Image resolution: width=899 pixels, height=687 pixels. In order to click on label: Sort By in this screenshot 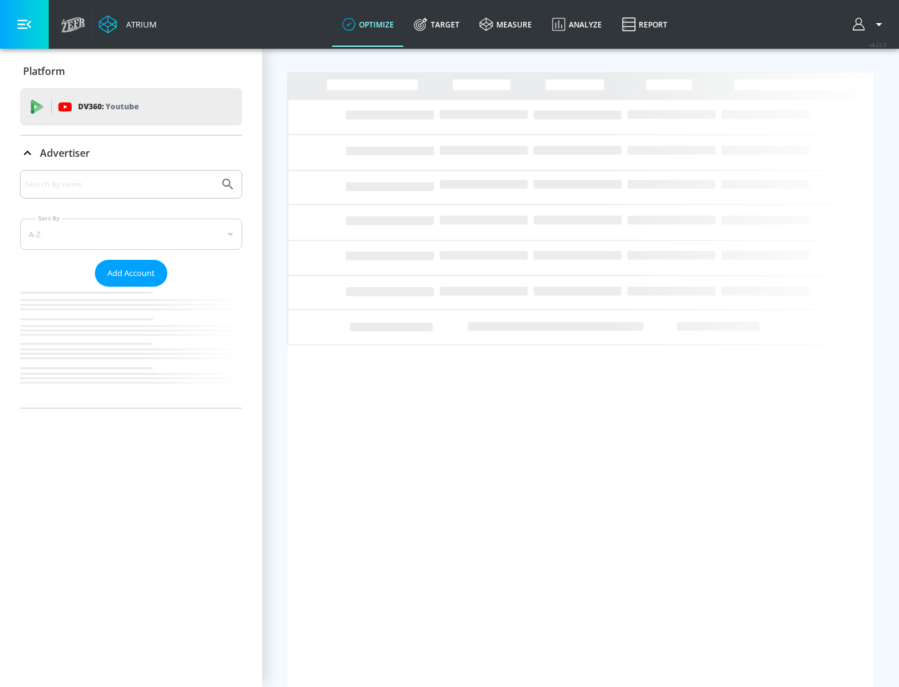, I will do `click(49, 218)`.